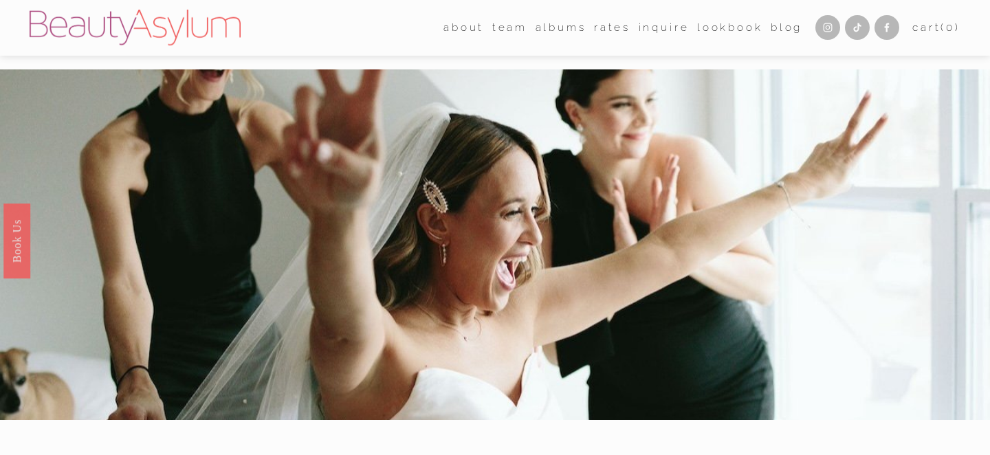 The image size is (990, 455). I want to click on span: team, so click(509, 27).